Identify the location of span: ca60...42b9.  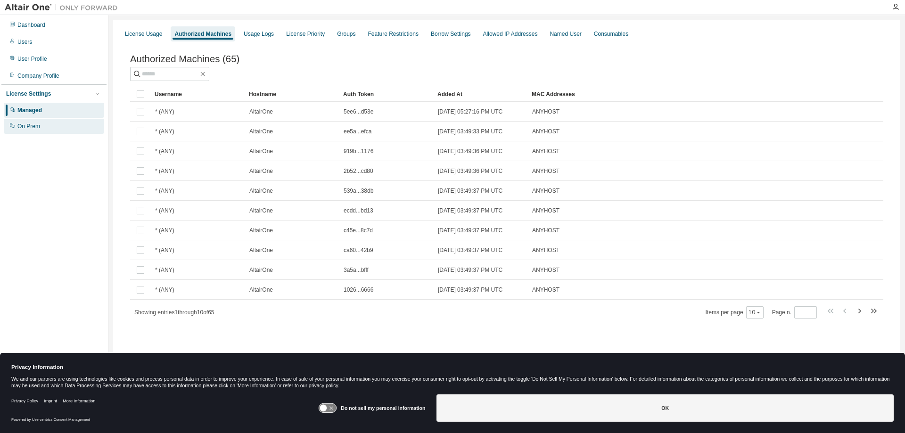
(358, 250).